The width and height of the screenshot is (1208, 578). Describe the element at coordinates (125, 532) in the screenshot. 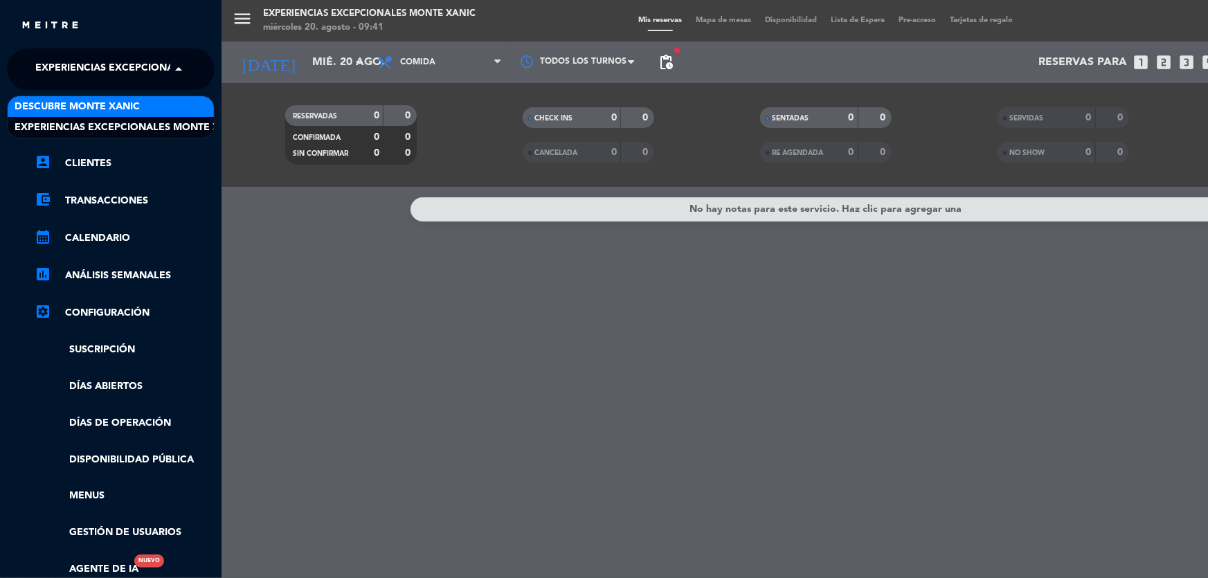

I see `a: Gestión de usuarios` at that location.